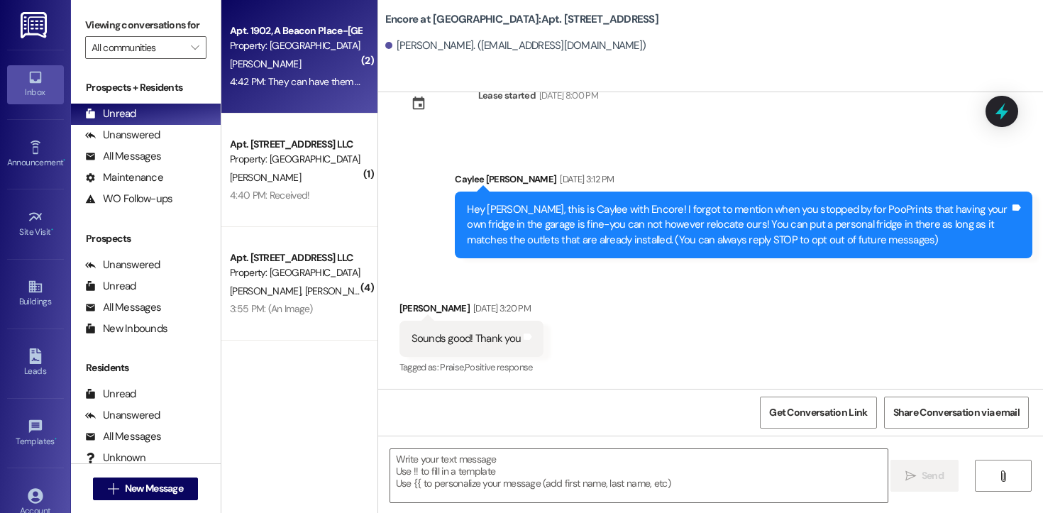 Image resolution: width=1043 pixels, height=513 pixels. Describe the element at coordinates (154, 488) in the screenshot. I see `span: New Message` at that location.